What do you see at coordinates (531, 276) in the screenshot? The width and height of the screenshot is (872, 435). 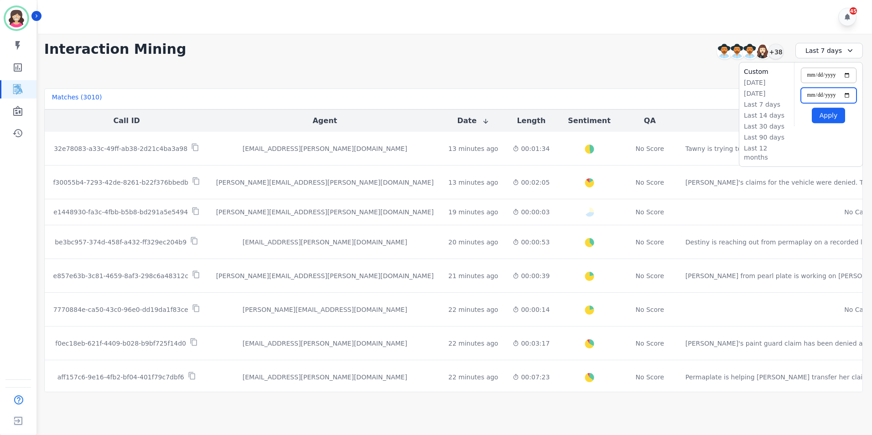 I see `div: 00:00:39` at bounding box center [531, 276].